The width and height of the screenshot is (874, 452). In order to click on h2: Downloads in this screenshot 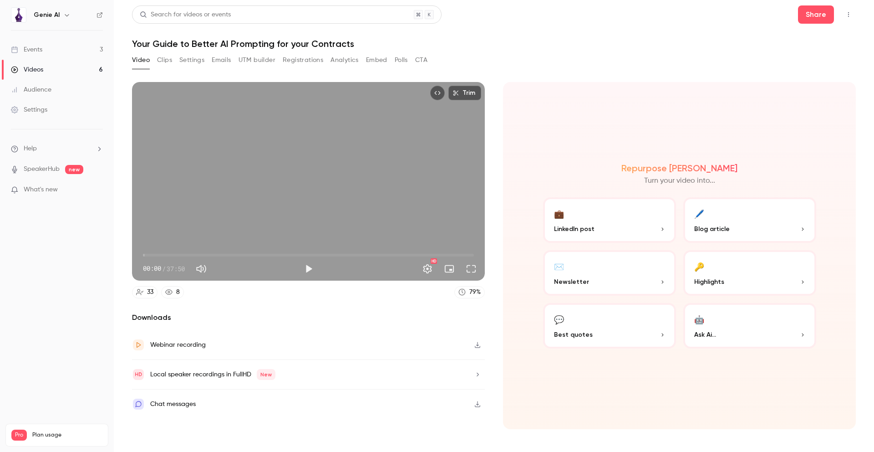, I will do `click(308, 317)`.